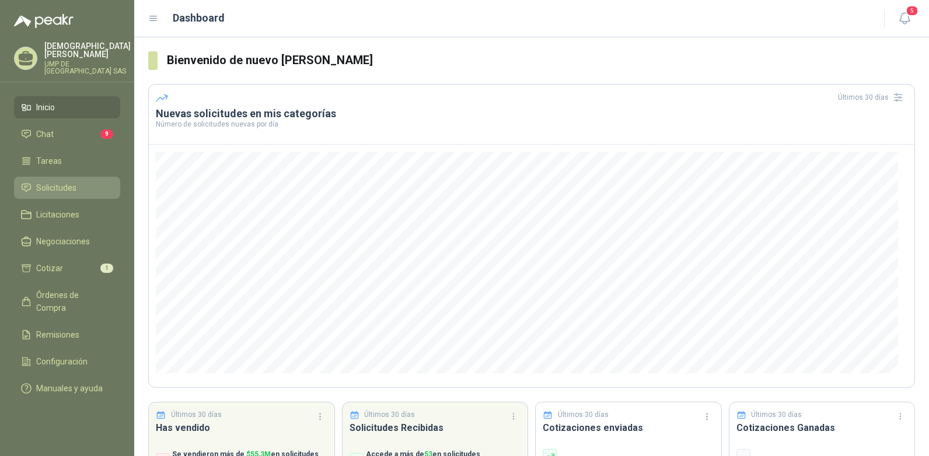  What do you see at coordinates (58, 215) in the screenshot?
I see `span: Licitaciones` at bounding box center [58, 215].